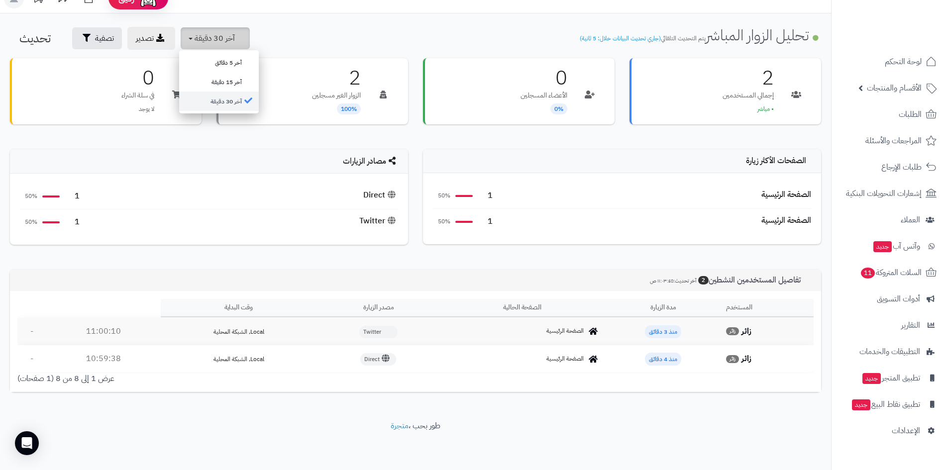  Describe the element at coordinates (890, 220) in the screenshot. I see `a: العملاء` at that location.